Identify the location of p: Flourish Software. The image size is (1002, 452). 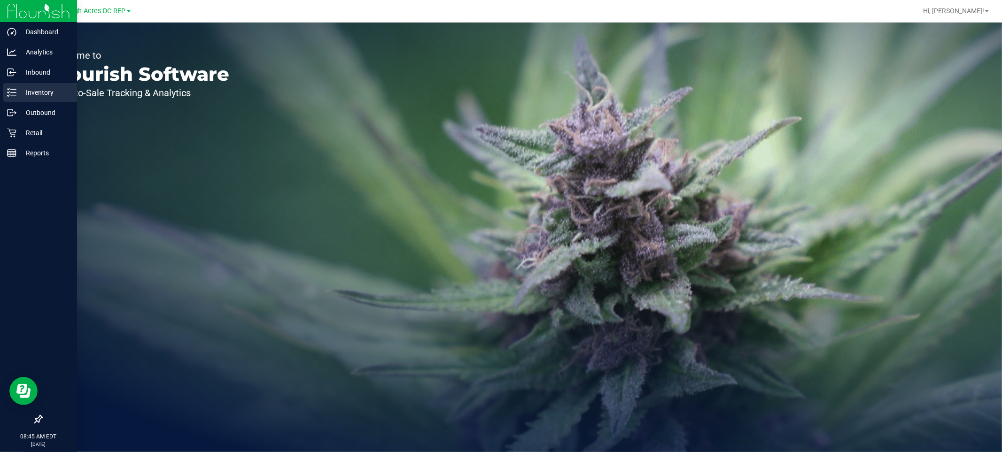
(140, 74).